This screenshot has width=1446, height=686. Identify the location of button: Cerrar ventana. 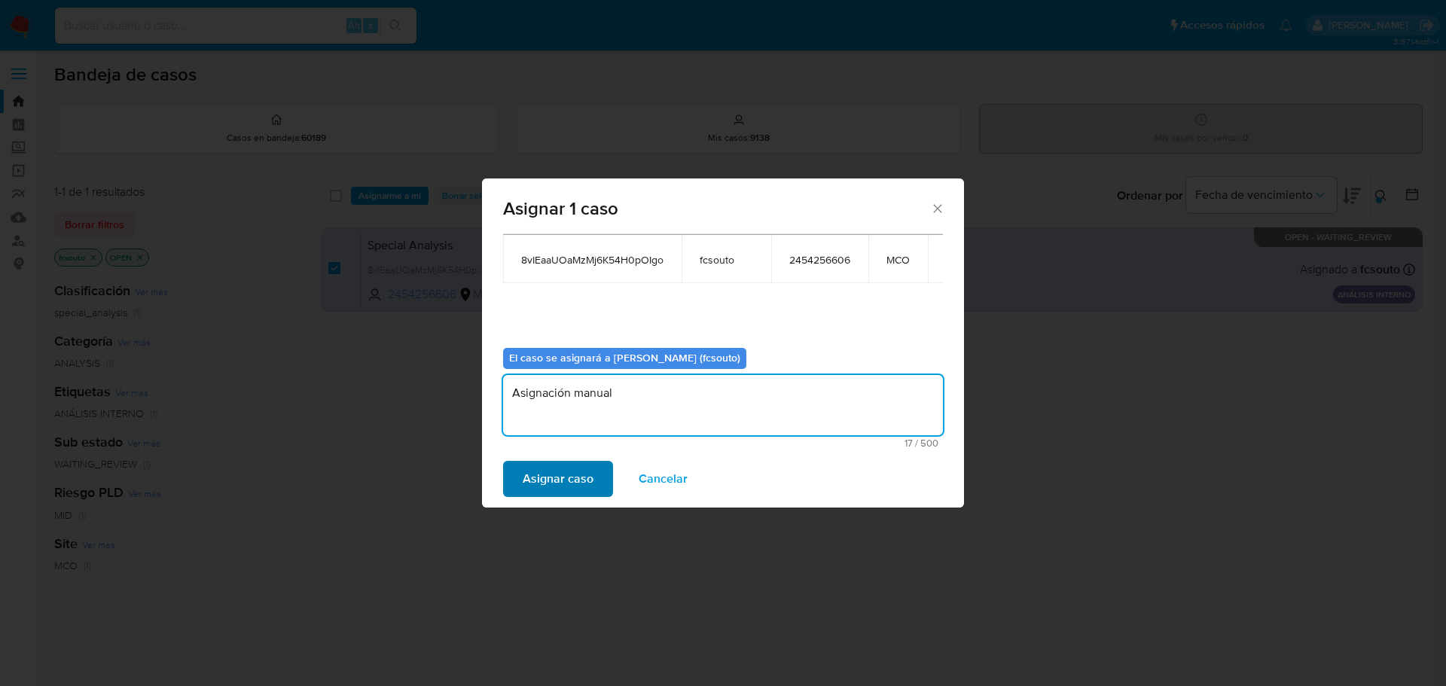
(937, 208).